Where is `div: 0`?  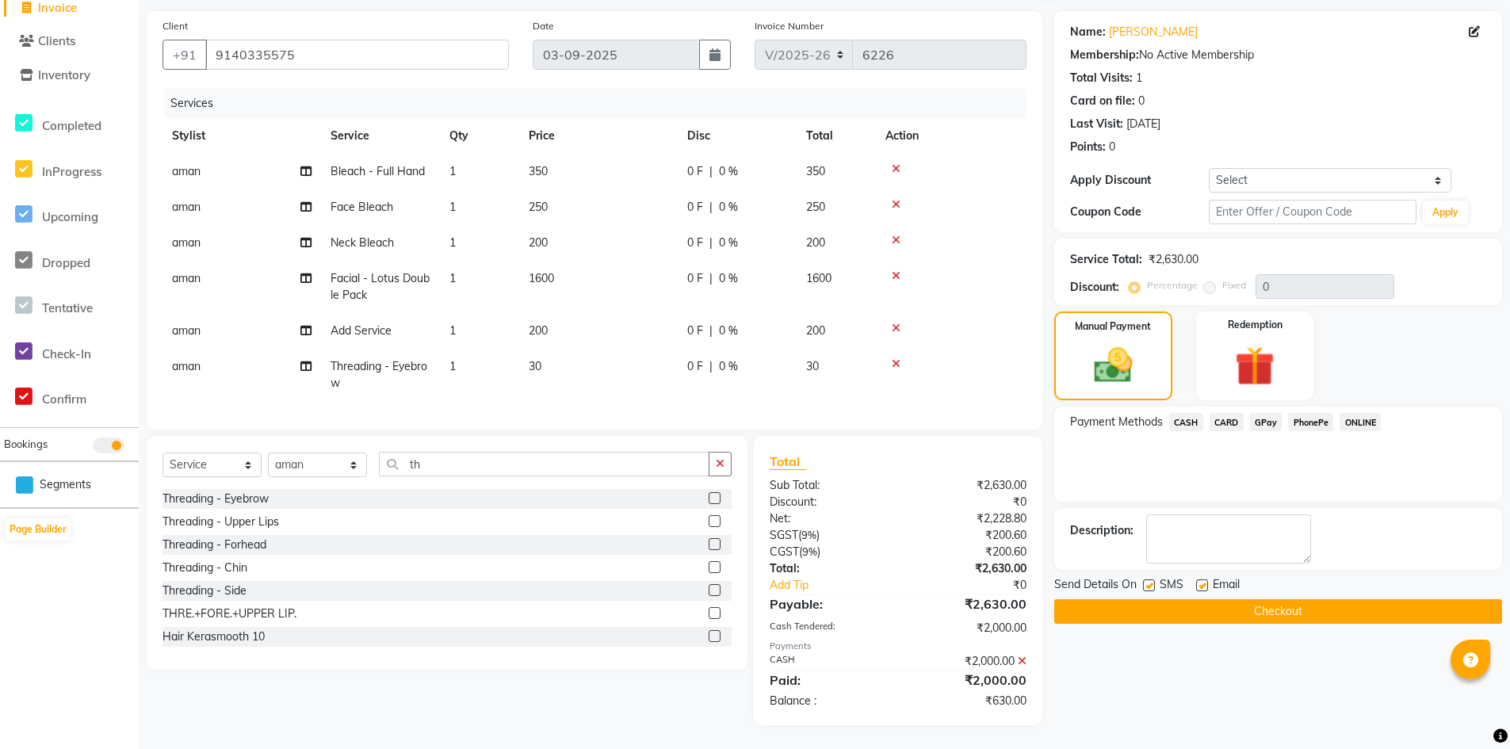 div: 0 is located at coordinates (1112, 147).